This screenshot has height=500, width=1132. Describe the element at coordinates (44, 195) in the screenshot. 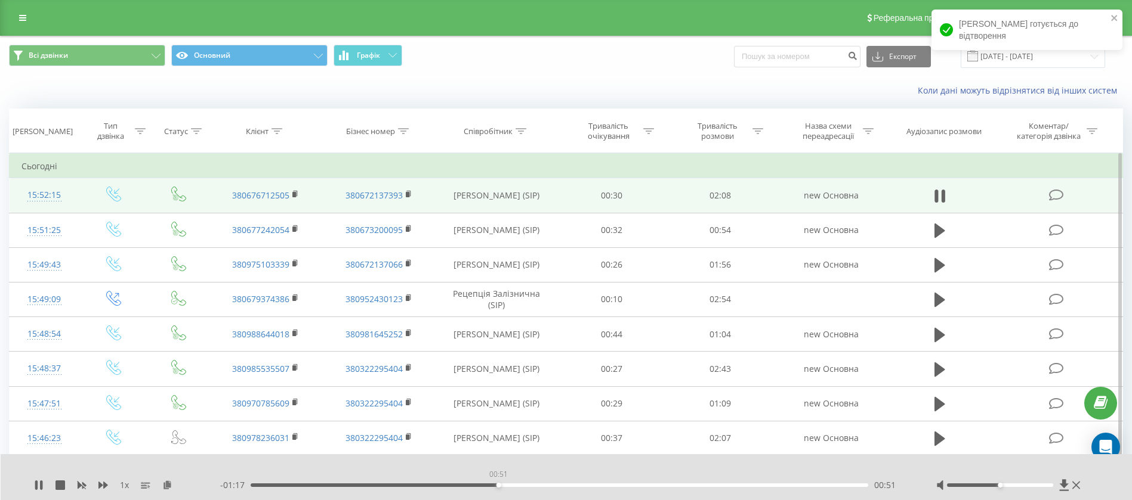

I see `div: 15:52:15` at that location.